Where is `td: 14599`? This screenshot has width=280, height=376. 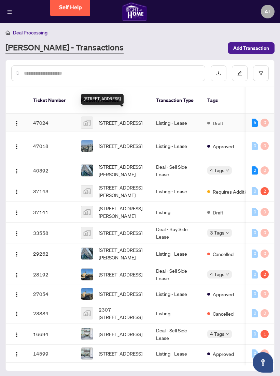 td: 14599 is located at coordinates (51, 354).